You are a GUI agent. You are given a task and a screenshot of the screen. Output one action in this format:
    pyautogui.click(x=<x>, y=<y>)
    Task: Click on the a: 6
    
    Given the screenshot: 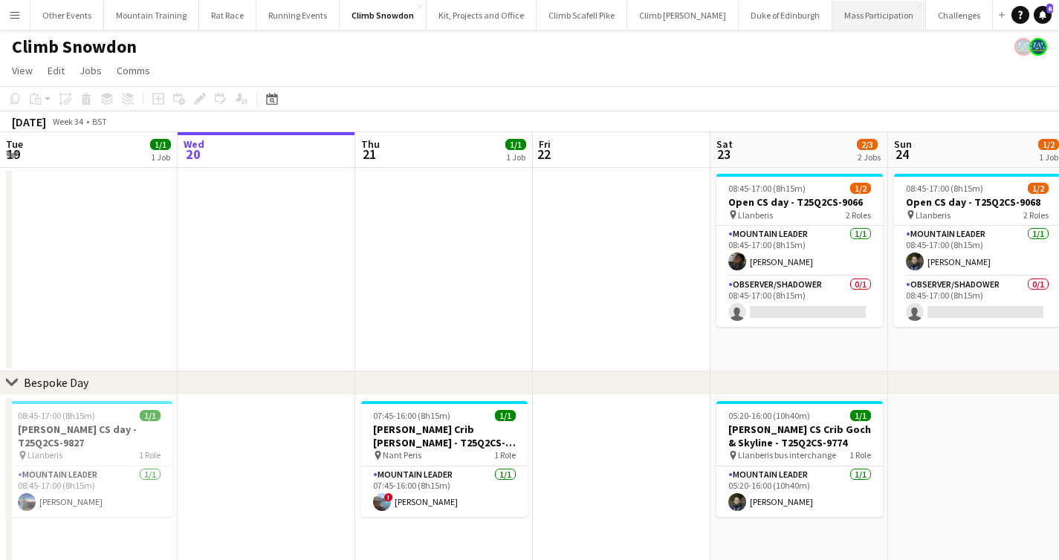 What is the action you would take?
    pyautogui.click(x=1043, y=15)
    